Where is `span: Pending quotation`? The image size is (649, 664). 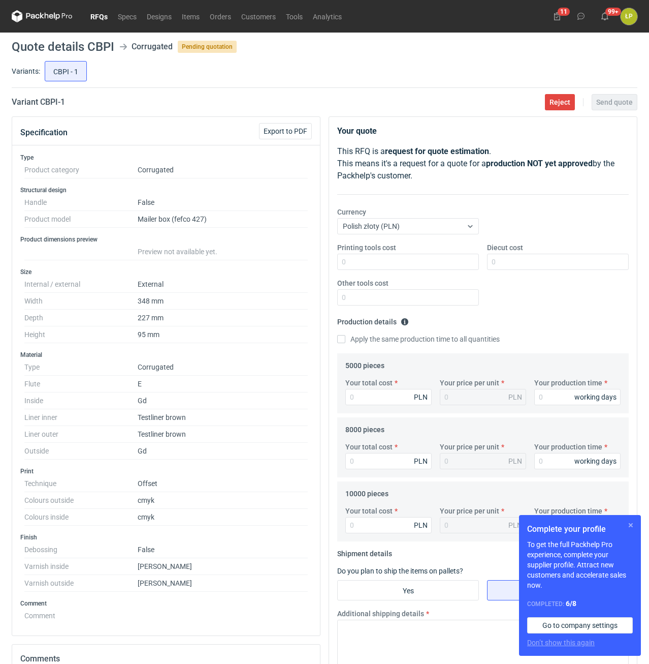
span: Pending quotation is located at coordinates (207, 47).